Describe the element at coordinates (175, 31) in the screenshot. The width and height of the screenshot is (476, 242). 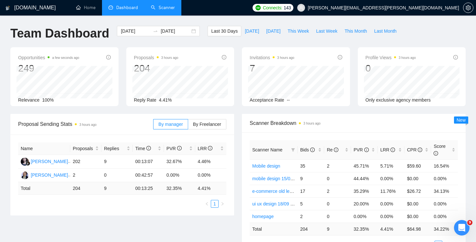
I see `input: End date` at that location.